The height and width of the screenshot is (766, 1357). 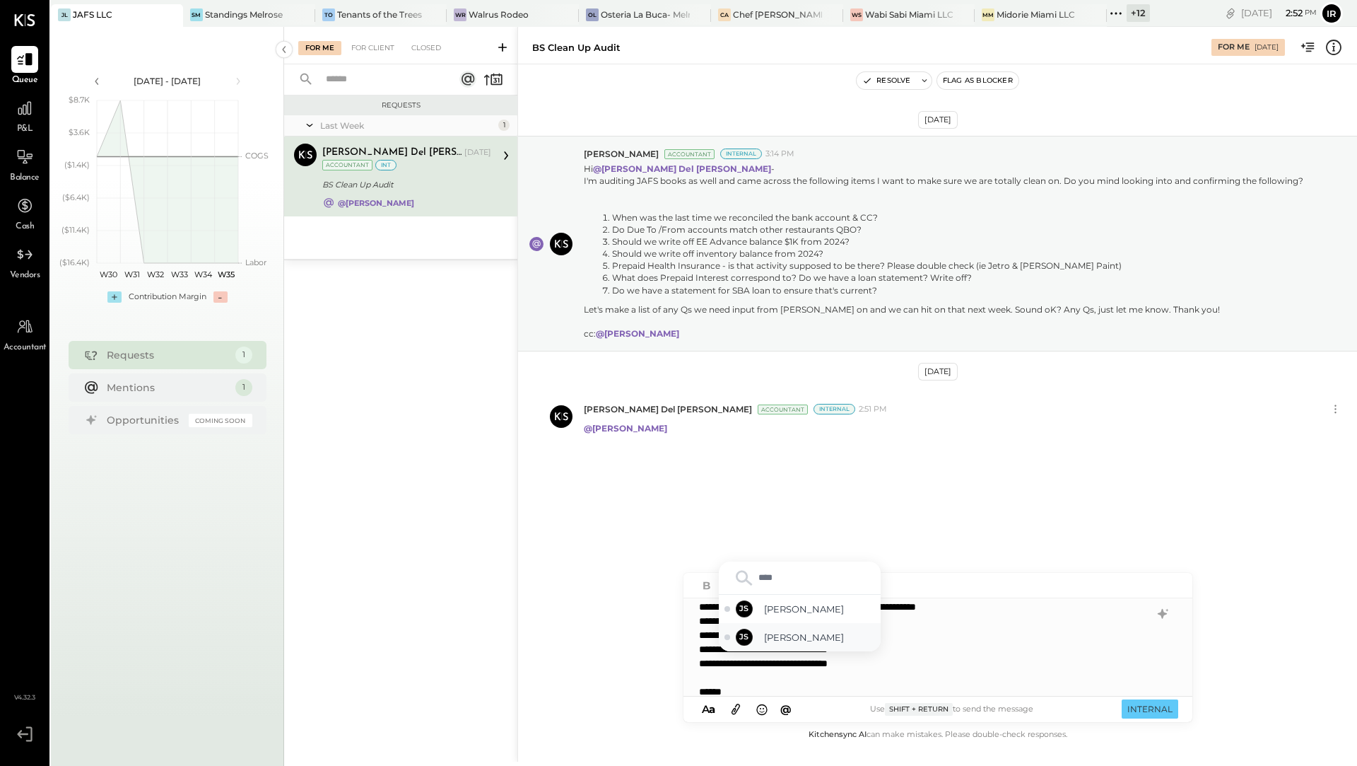 I want to click on div: Mentions, so click(x=168, y=387).